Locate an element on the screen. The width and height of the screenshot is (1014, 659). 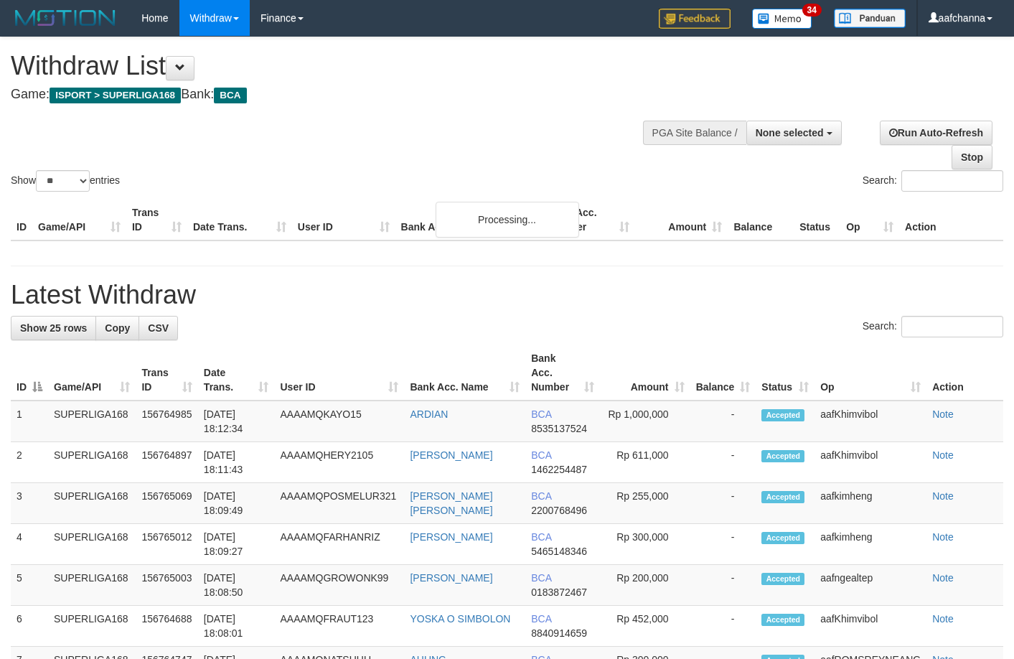
td: 156764985 is located at coordinates (167, 421).